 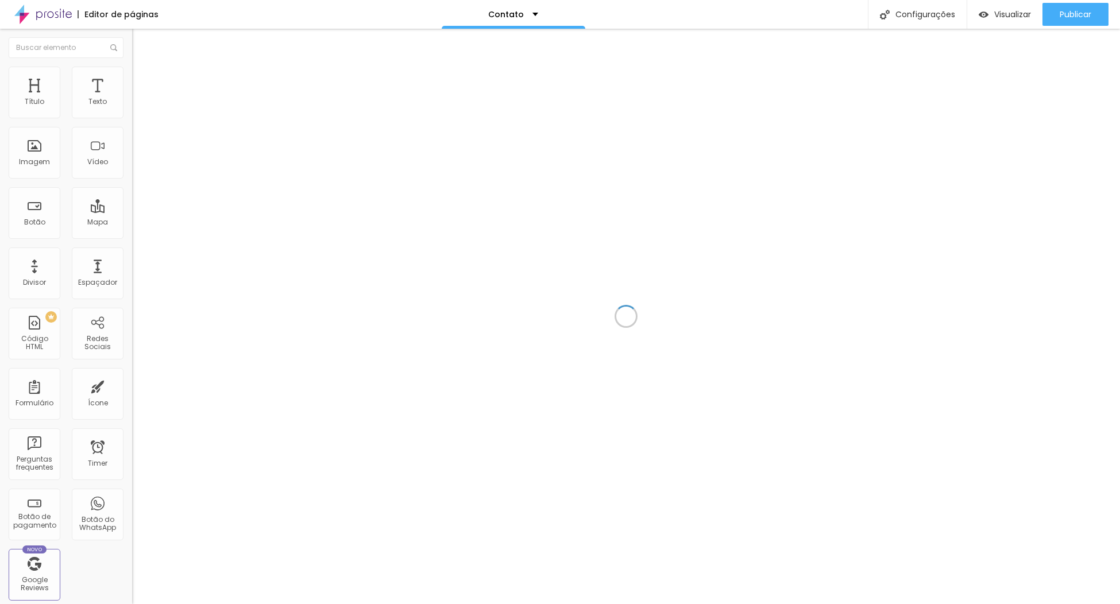 What do you see at coordinates (1013, 14) in the screenshot?
I see `span: Visualizar` at bounding box center [1013, 14].